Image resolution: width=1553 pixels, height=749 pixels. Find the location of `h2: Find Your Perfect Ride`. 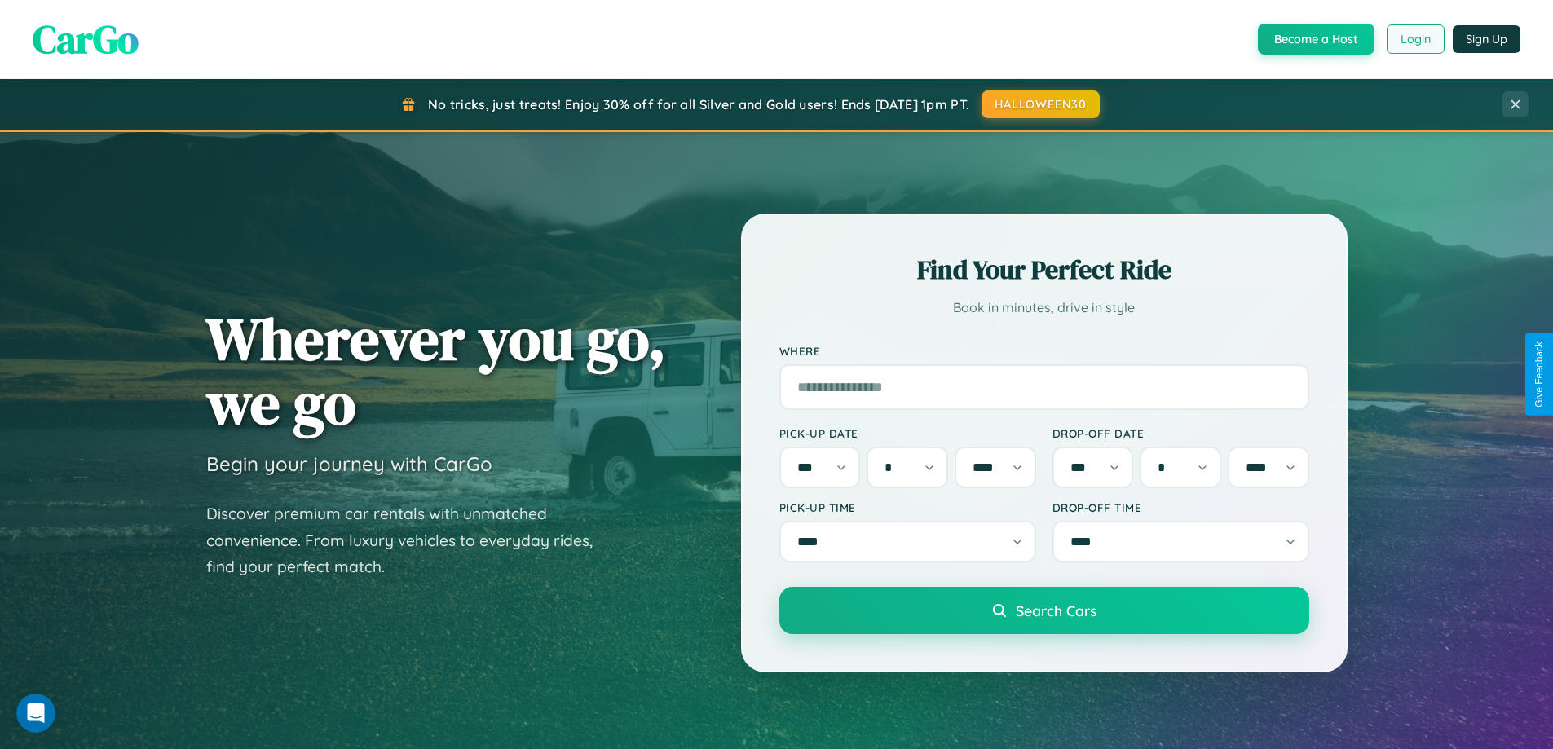

h2: Find Your Perfect Ride is located at coordinates (1044, 270).